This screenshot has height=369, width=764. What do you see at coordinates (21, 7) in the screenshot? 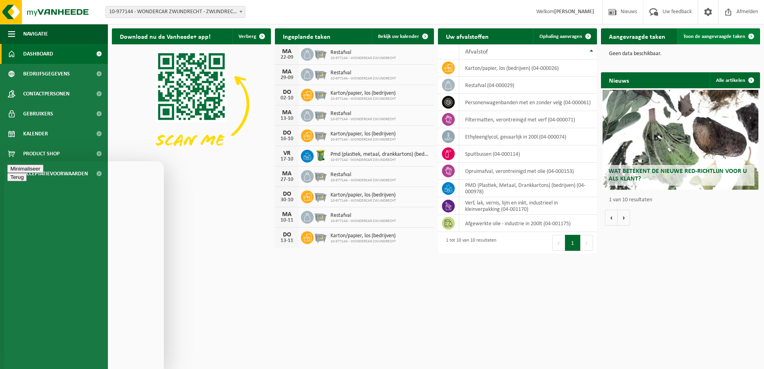
I see `button: Minimaliseer` at bounding box center [21, 7].